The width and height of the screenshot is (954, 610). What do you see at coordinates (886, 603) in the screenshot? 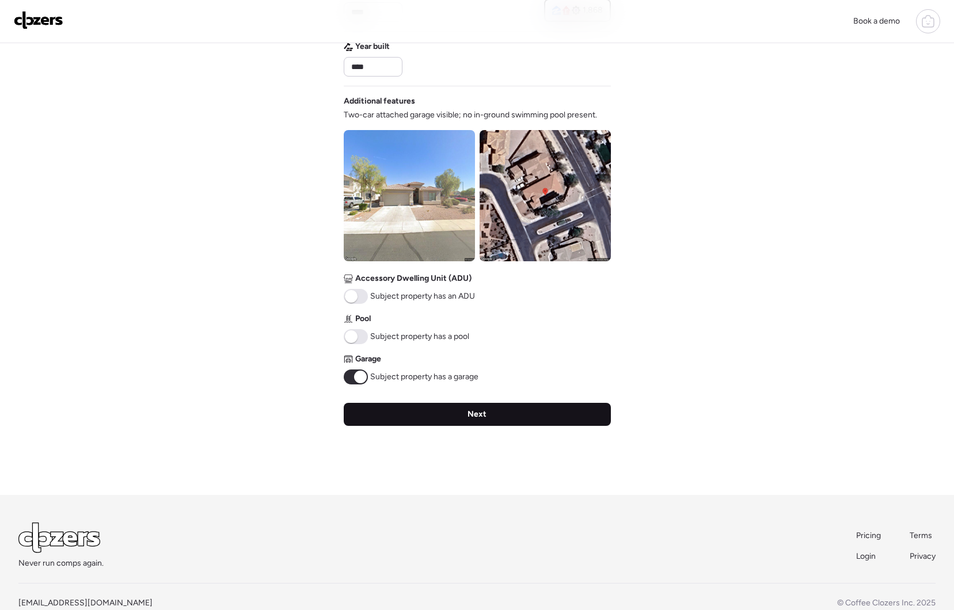
I see `span: © Coffee Clozers Inc. 2025` at bounding box center [886, 603].